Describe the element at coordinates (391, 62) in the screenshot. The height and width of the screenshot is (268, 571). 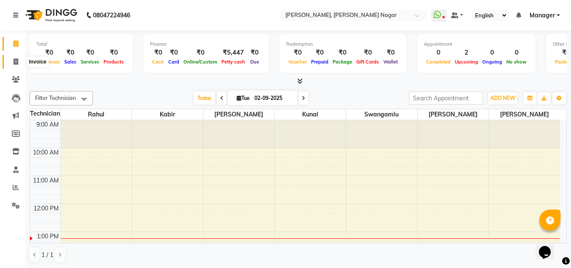
I see `span: Wallet` at that location.